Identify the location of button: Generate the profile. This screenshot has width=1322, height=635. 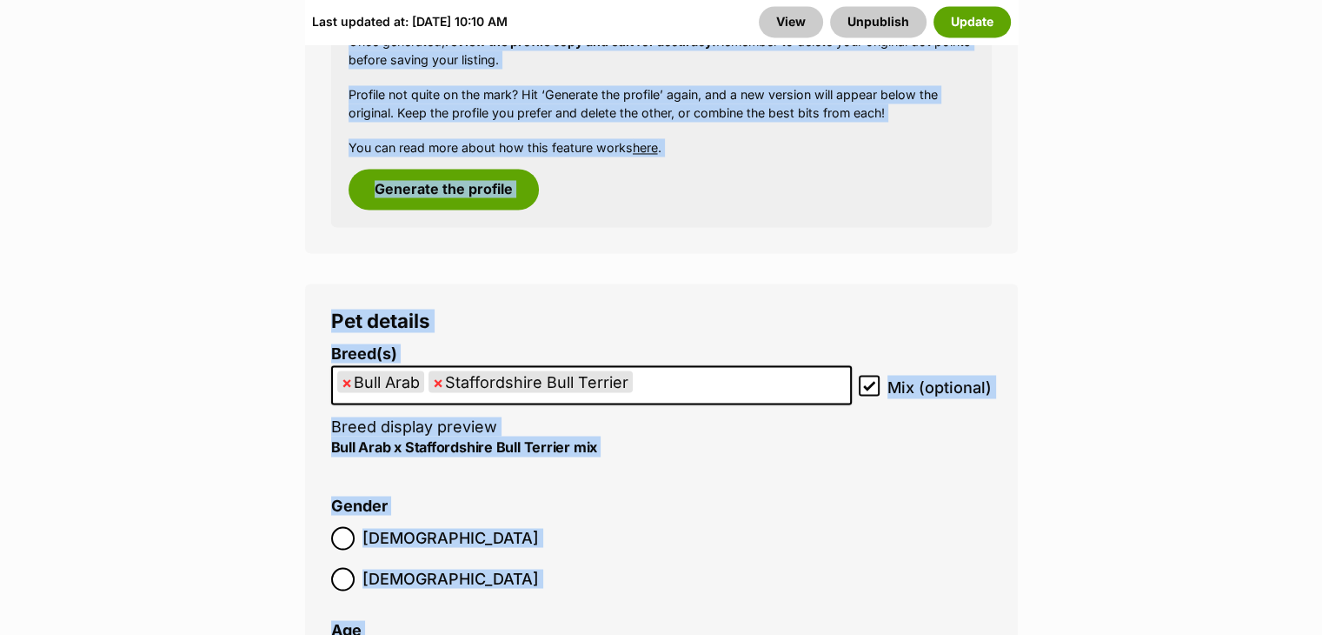
(443, 189).